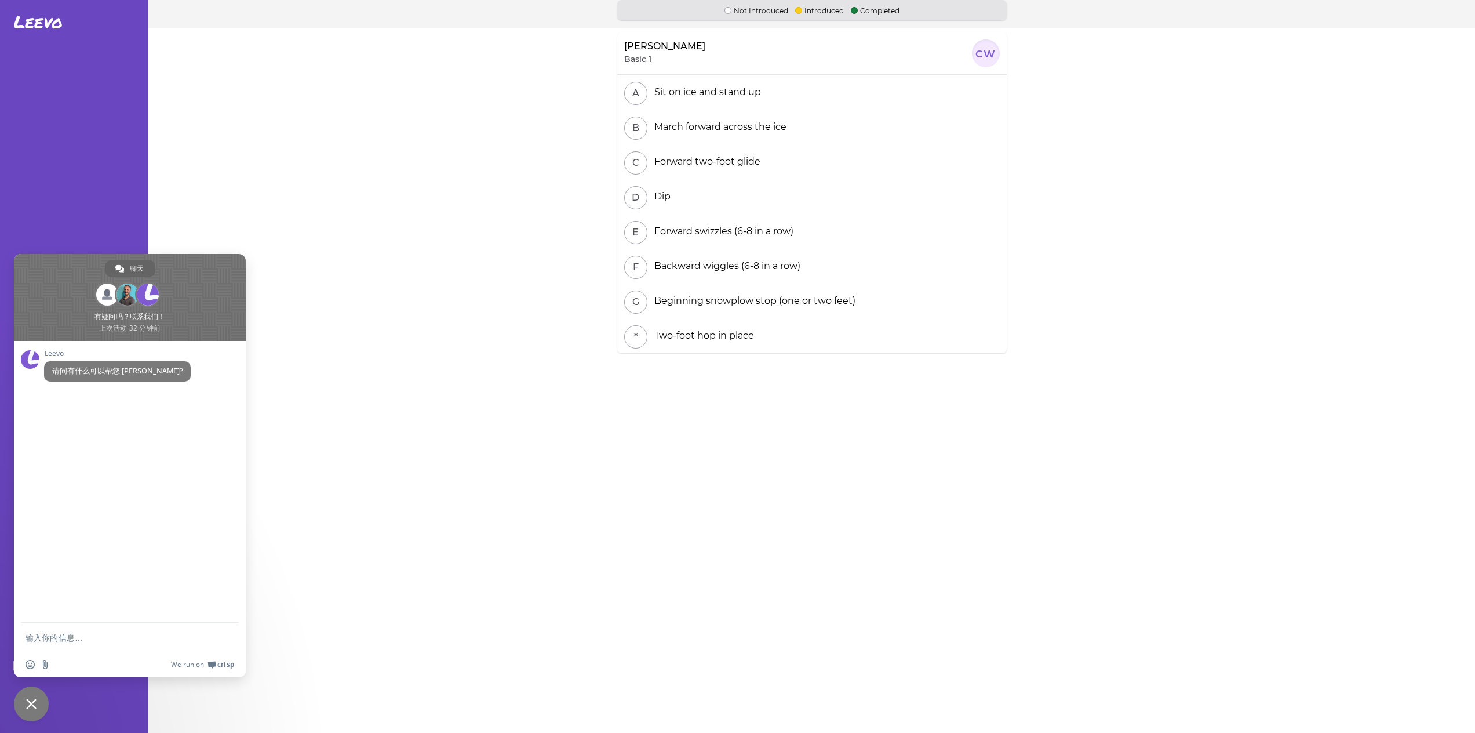 The width and height of the screenshot is (1475, 733). I want to click on button: E, so click(636, 232).